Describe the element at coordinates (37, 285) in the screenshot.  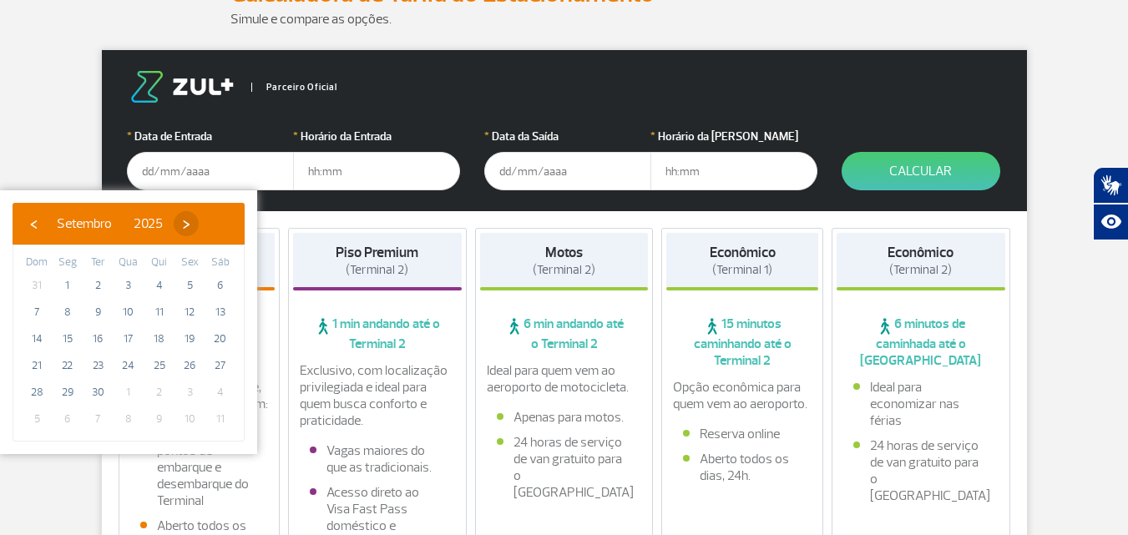
I see `span: 31` at that location.